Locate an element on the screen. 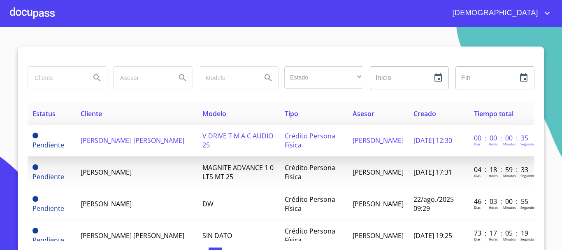  button: account of current user is located at coordinates (499, 13).